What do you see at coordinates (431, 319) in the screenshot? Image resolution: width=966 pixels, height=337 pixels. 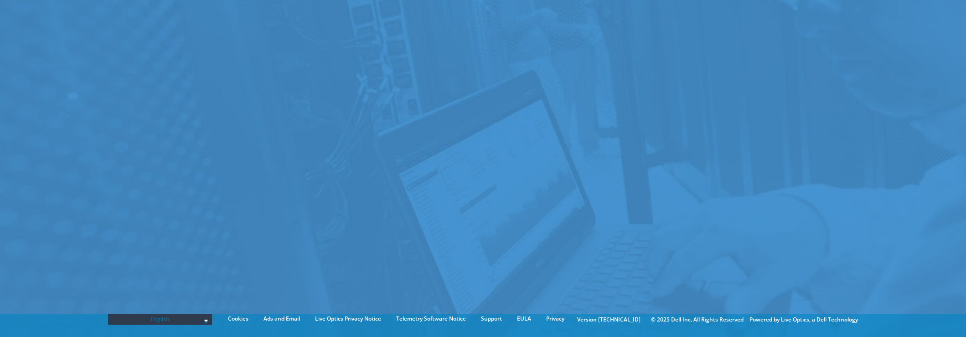 I see `a: Telemetry Software Notice` at bounding box center [431, 319].